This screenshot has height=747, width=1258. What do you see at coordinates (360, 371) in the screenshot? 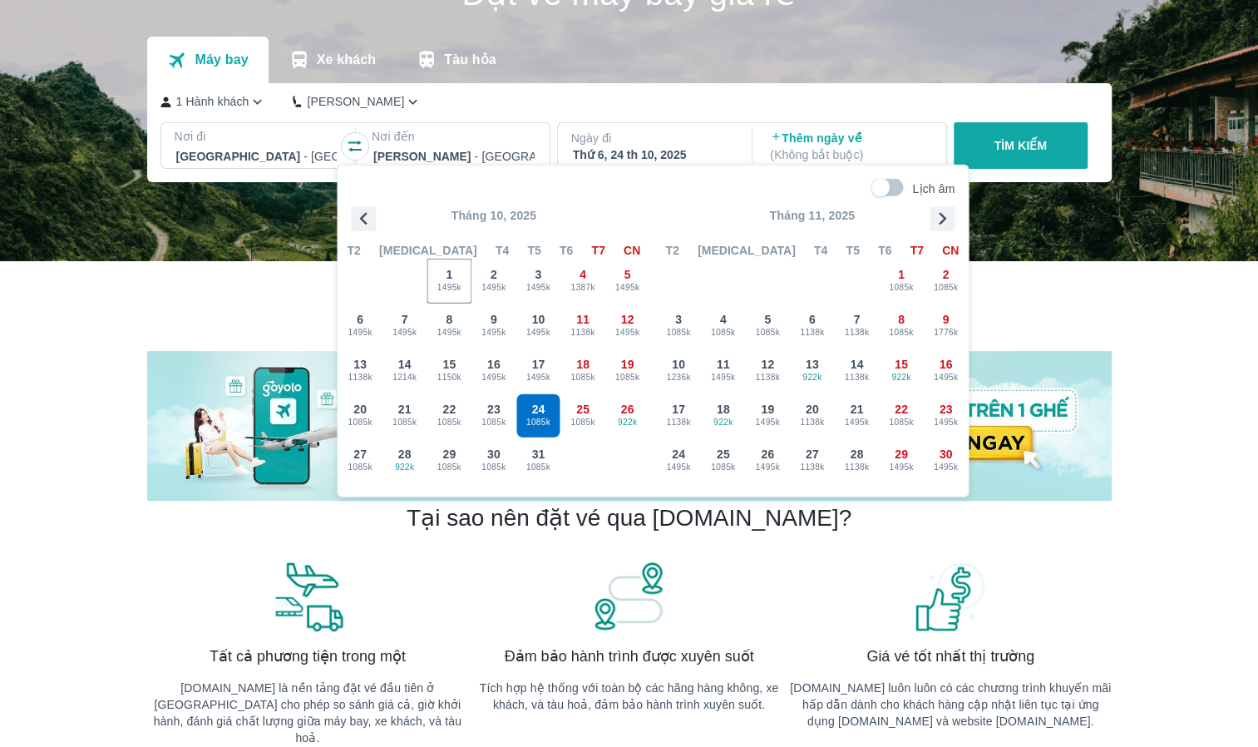
I see `button: 131138k` at bounding box center [360, 371].